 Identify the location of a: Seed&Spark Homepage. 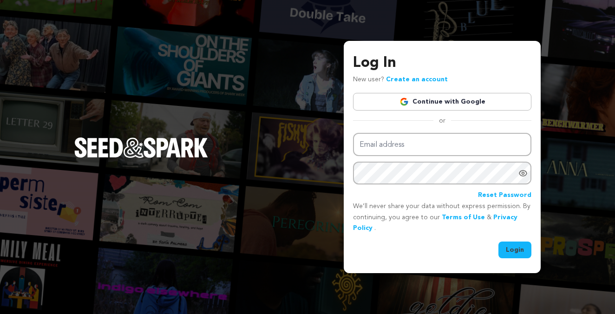
(141, 157).